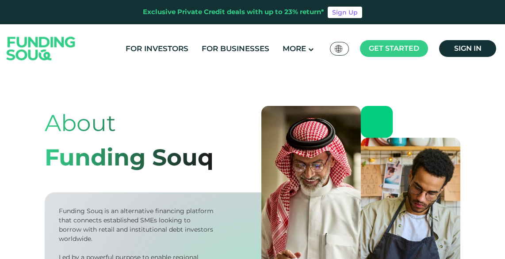 The height and width of the screenshot is (259, 505). What do you see at coordinates (339, 49) in the screenshot?
I see `img: SA Flag` at bounding box center [339, 49].